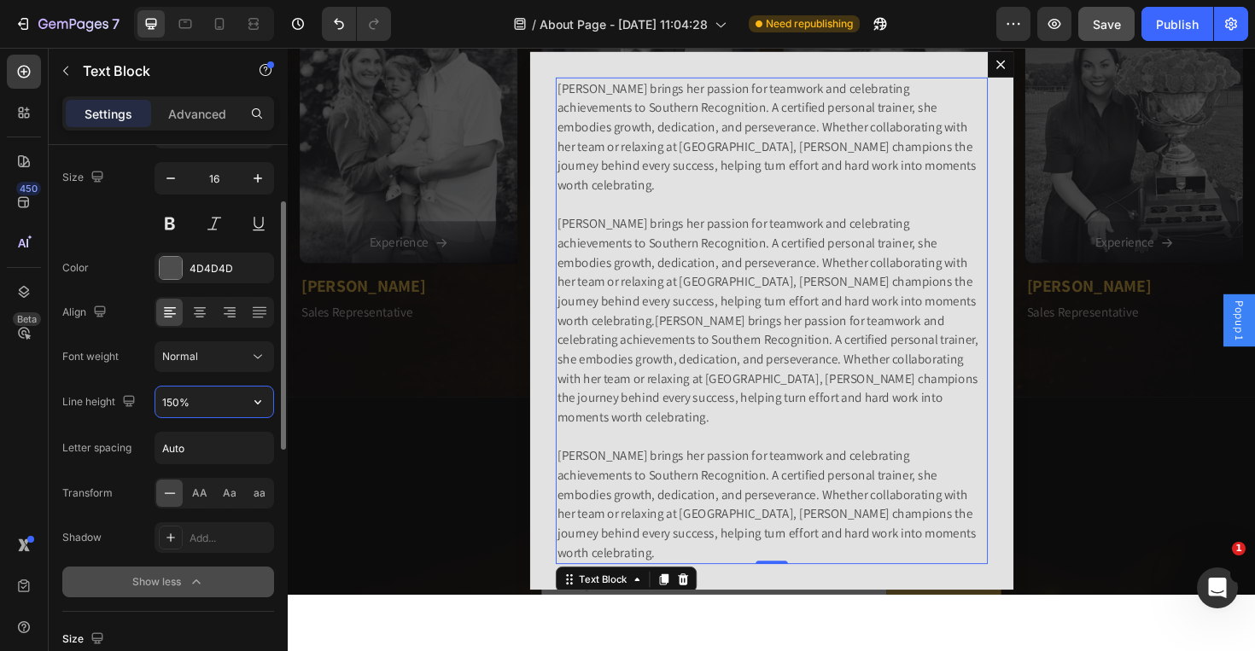 The image size is (1255, 651). What do you see at coordinates (334, 565) in the screenshot?
I see `div: Text Block` at bounding box center [334, 565].